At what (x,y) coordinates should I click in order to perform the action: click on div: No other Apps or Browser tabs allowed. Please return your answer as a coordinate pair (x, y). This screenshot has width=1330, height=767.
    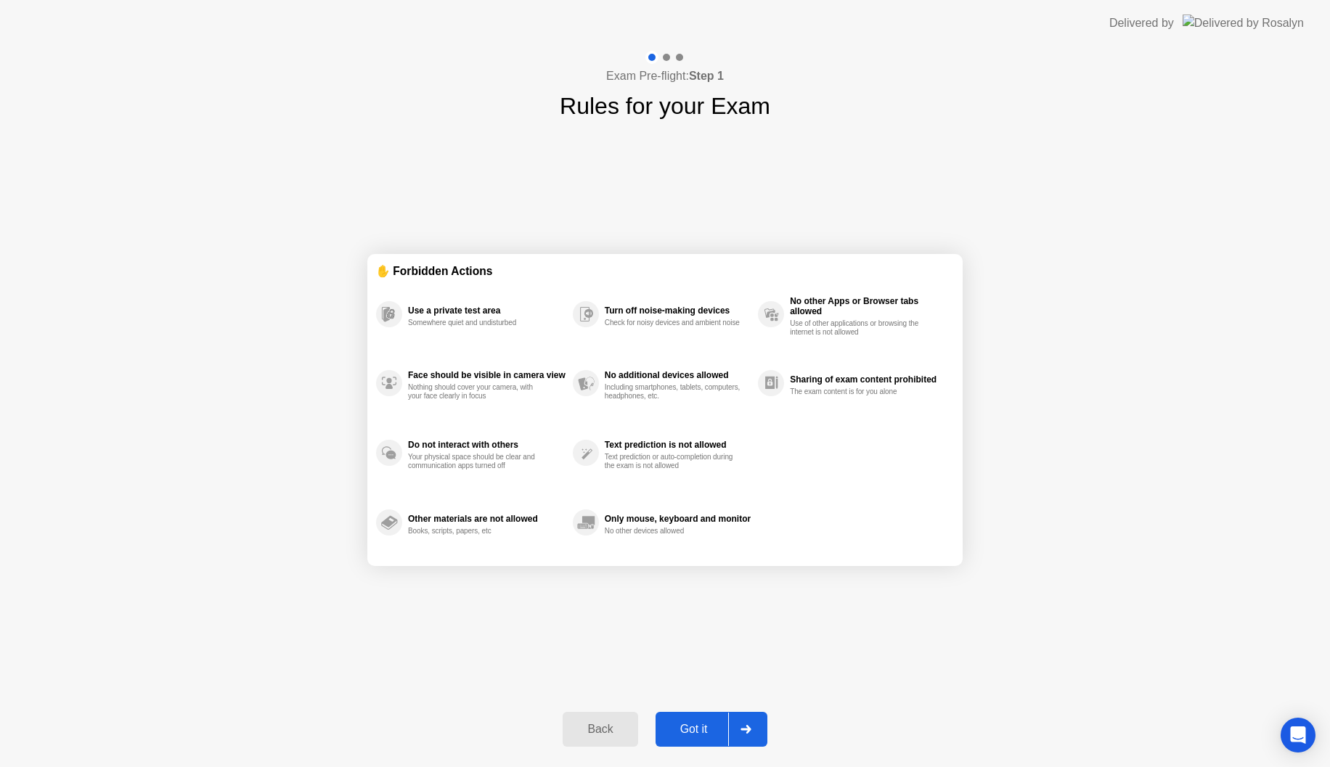
    Looking at the image, I should click on (868, 306).